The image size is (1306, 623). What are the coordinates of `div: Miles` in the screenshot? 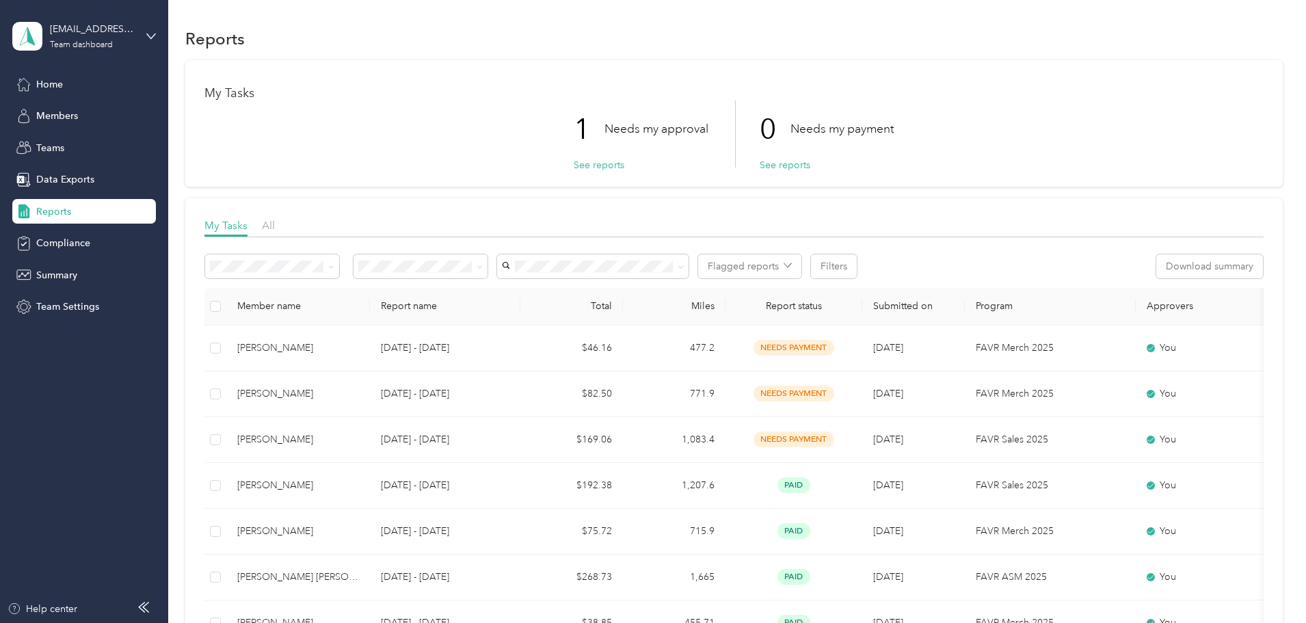 It's located at (674, 306).